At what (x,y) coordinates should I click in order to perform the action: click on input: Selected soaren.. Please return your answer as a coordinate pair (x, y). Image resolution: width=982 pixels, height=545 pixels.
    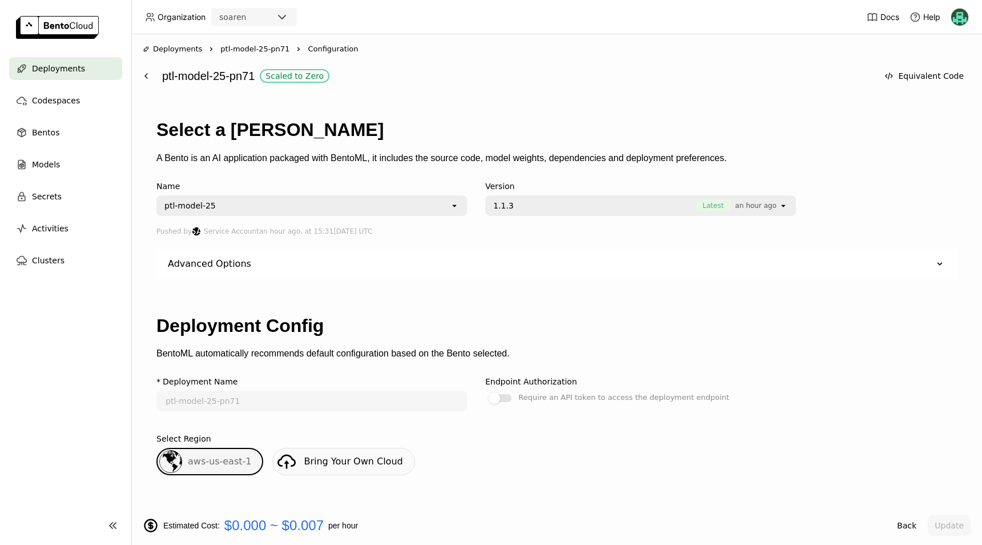
    Looking at the image, I should click on (248, 18).